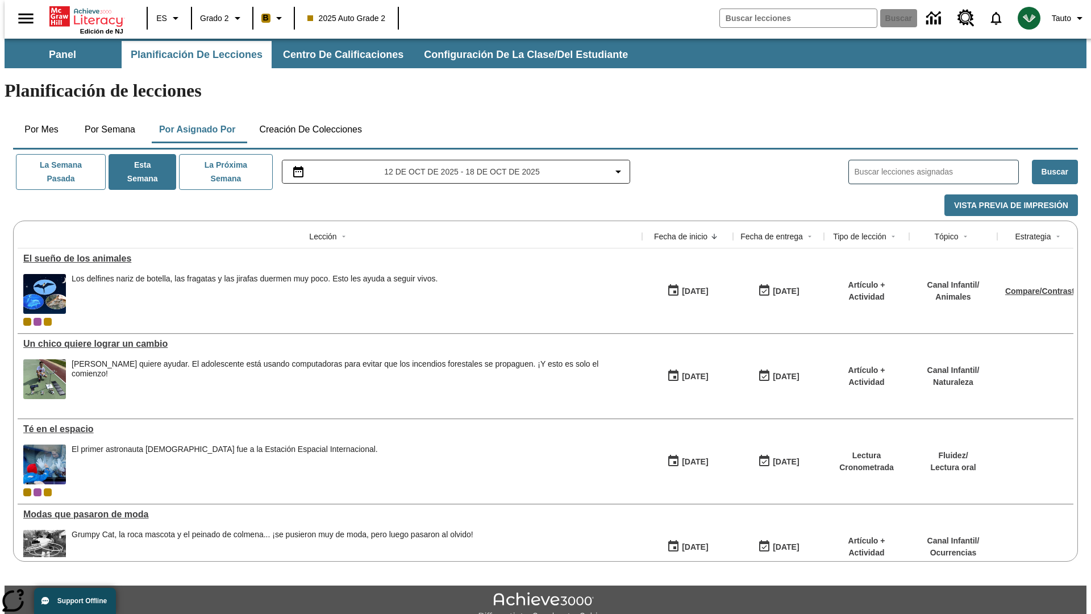 The image size is (1091, 614). Describe the element at coordinates (197, 130) in the screenshot. I see `button: Por asignado por` at that location.